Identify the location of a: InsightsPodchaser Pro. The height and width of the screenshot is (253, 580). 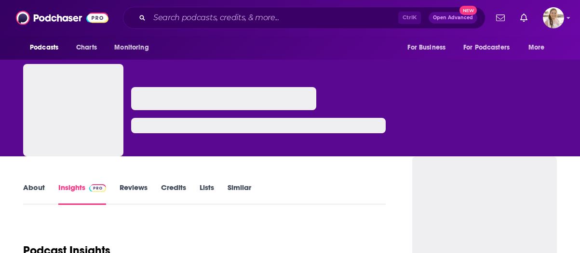
(82, 194).